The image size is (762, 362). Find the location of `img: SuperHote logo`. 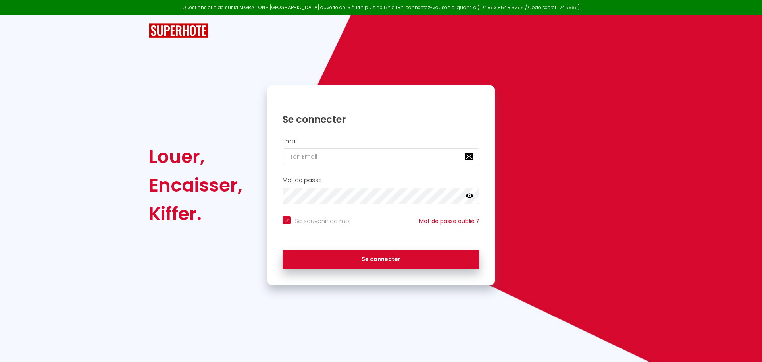

img: SuperHote logo is located at coordinates (179, 31).